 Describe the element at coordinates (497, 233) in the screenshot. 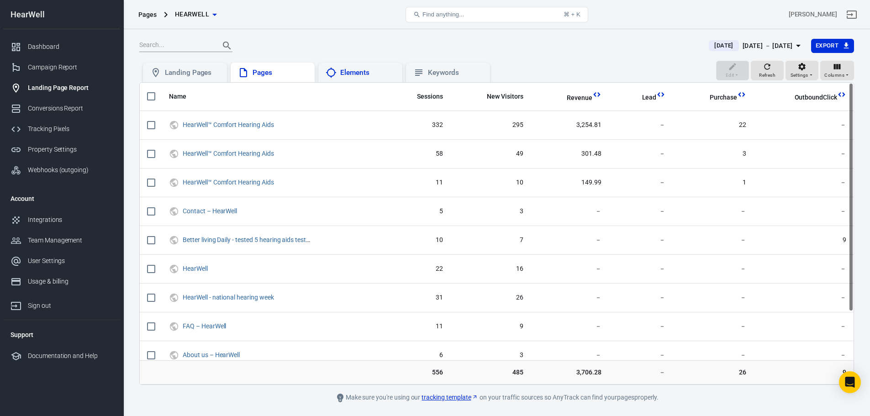

I see `div: scrollable content` at that location.